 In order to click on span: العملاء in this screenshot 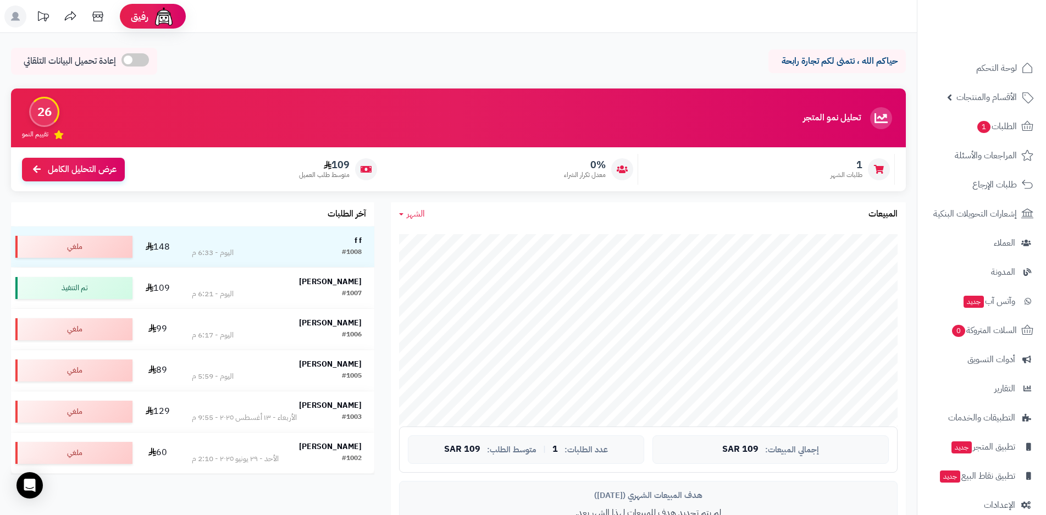, I will do `click(1004, 243)`.